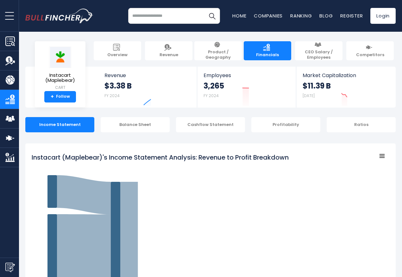 The image size is (402, 277). What do you see at coordinates (268, 51) in the screenshot?
I see `a: Financials` at bounding box center [268, 51].